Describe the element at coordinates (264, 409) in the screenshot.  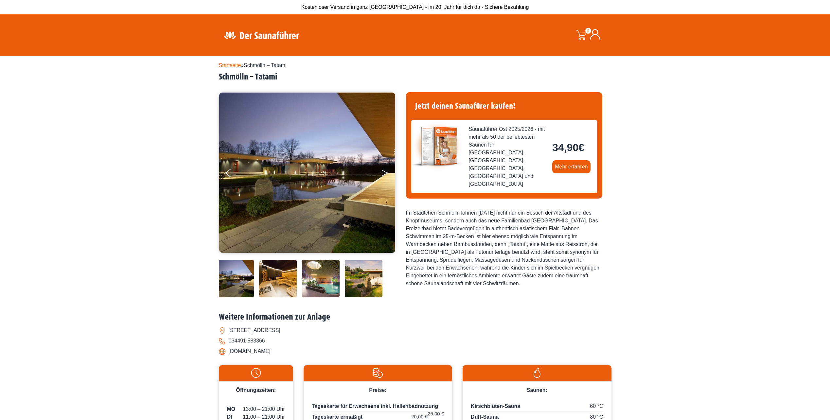
I see `span: 13:00 – 21:00 Uhr` at that location.